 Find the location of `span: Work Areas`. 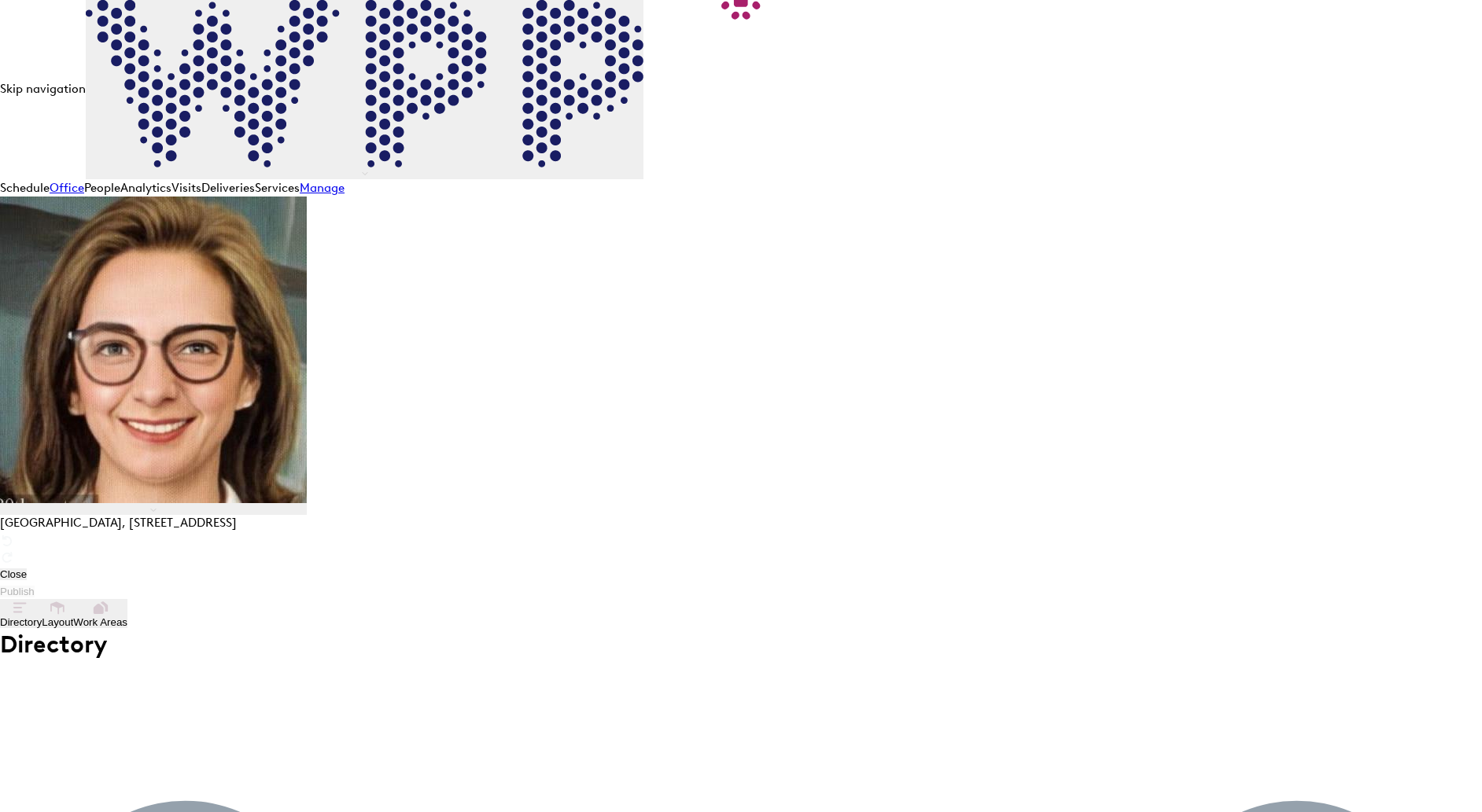

span: Work Areas is located at coordinates (100, 622).